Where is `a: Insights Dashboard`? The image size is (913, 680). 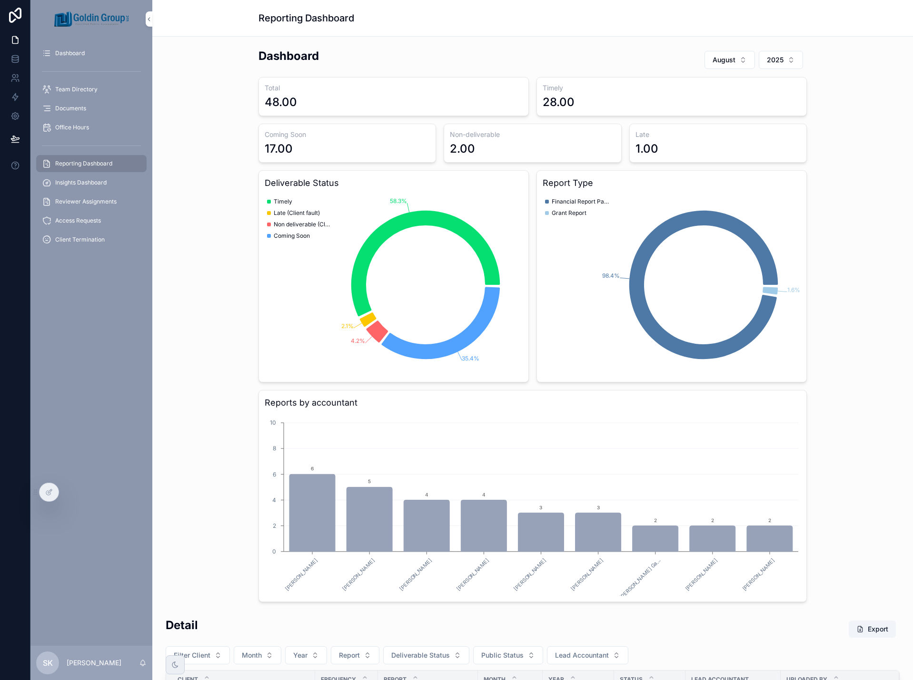
a: Insights Dashboard is located at coordinates (91, 183).